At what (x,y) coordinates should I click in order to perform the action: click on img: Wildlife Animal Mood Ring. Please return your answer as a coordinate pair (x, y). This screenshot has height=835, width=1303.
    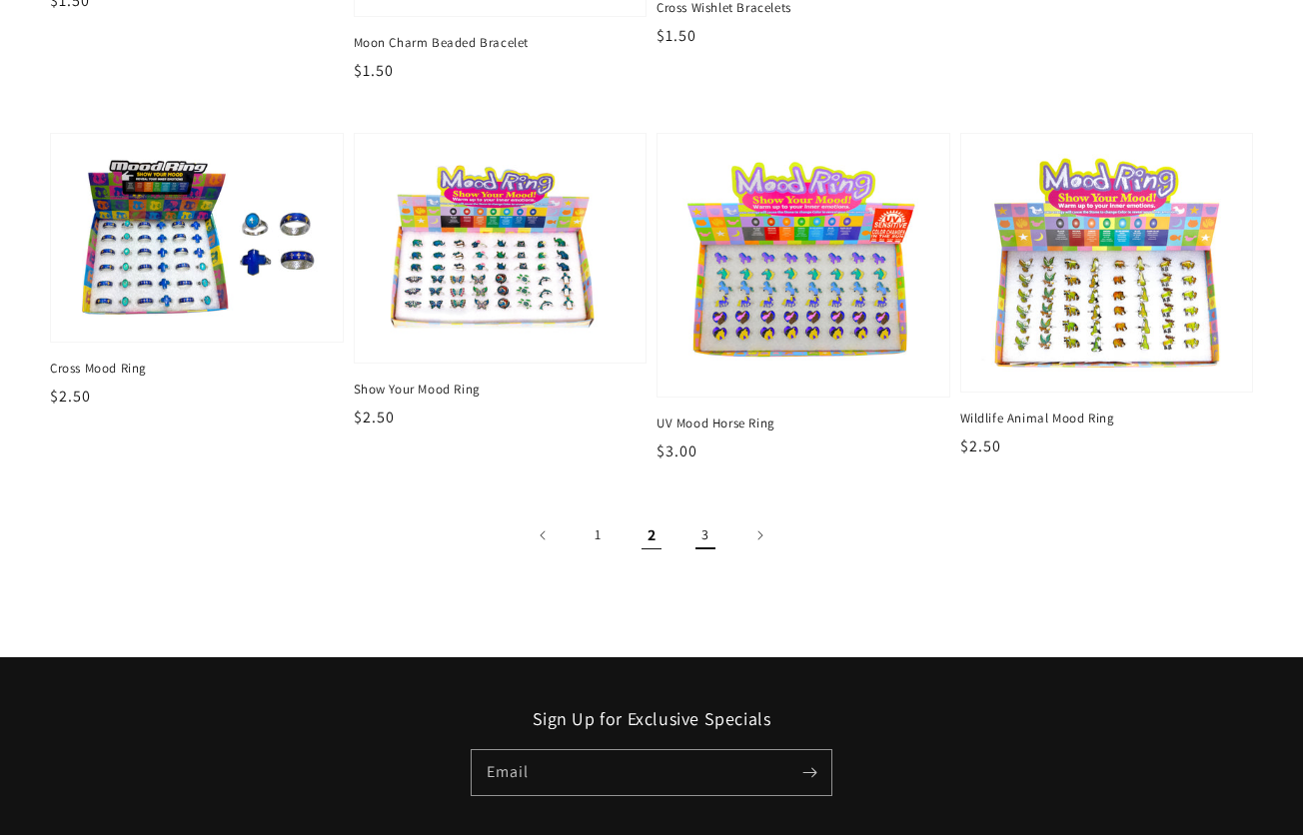
    Looking at the image, I should click on (1107, 262).